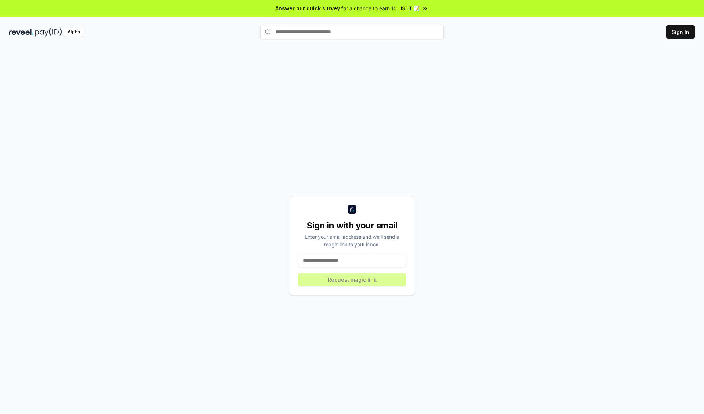  Describe the element at coordinates (21, 32) in the screenshot. I see `img: reveel_dark` at that location.